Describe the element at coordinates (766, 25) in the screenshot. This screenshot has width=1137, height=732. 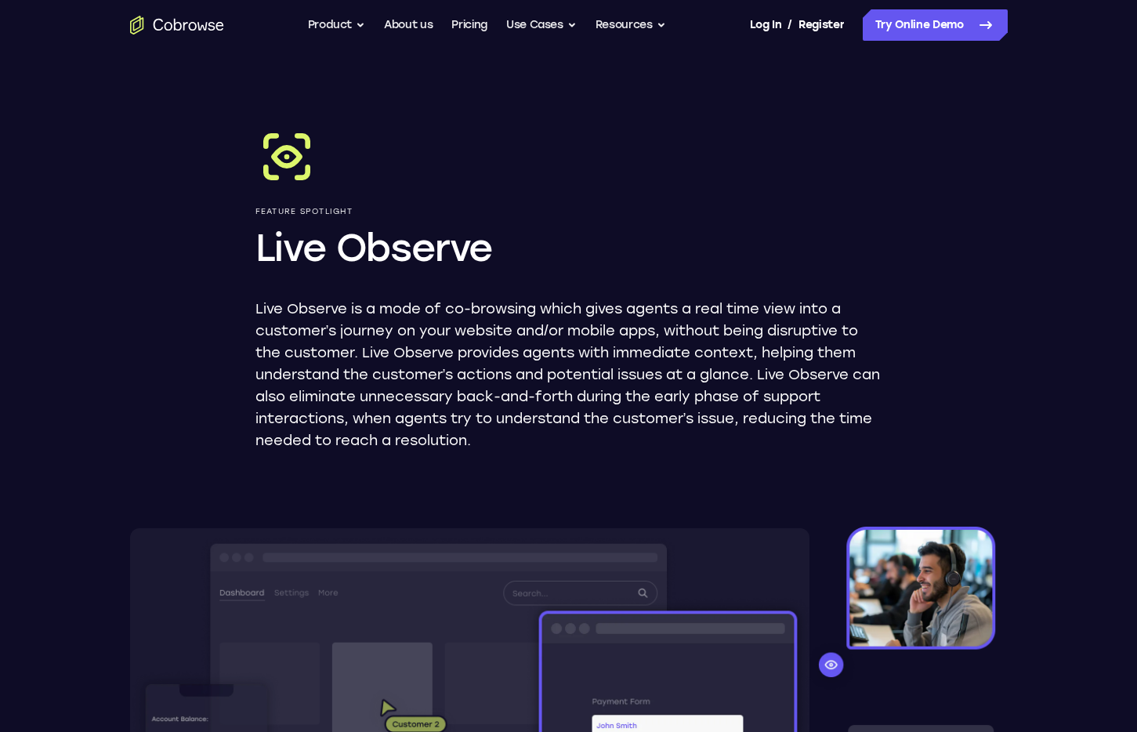
I see `a: Log In` at that location.